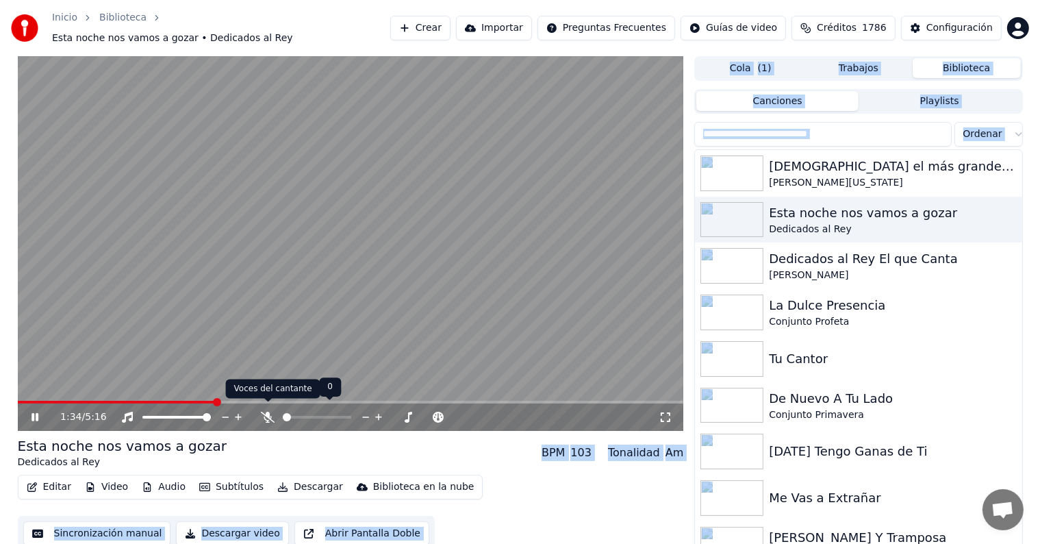  What do you see at coordinates (231, 487) in the screenshot?
I see `button: Subtítulos` at bounding box center [231, 487].